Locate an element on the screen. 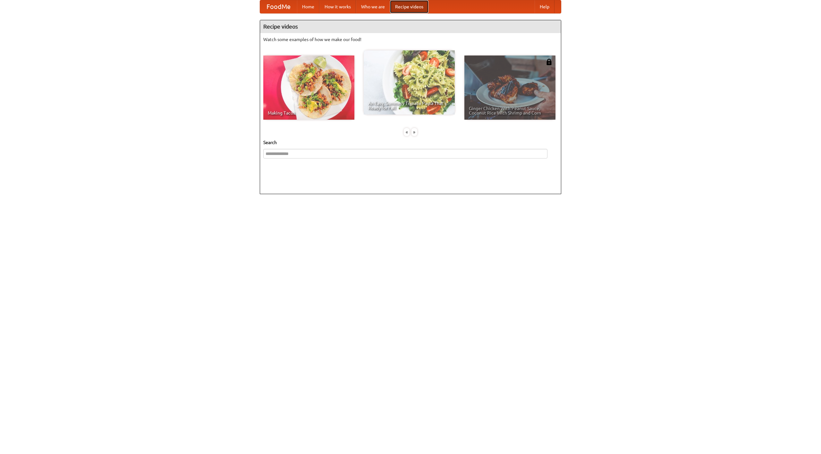 This screenshot has width=821, height=454. a: FoodMe is located at coordinates (279, 7).